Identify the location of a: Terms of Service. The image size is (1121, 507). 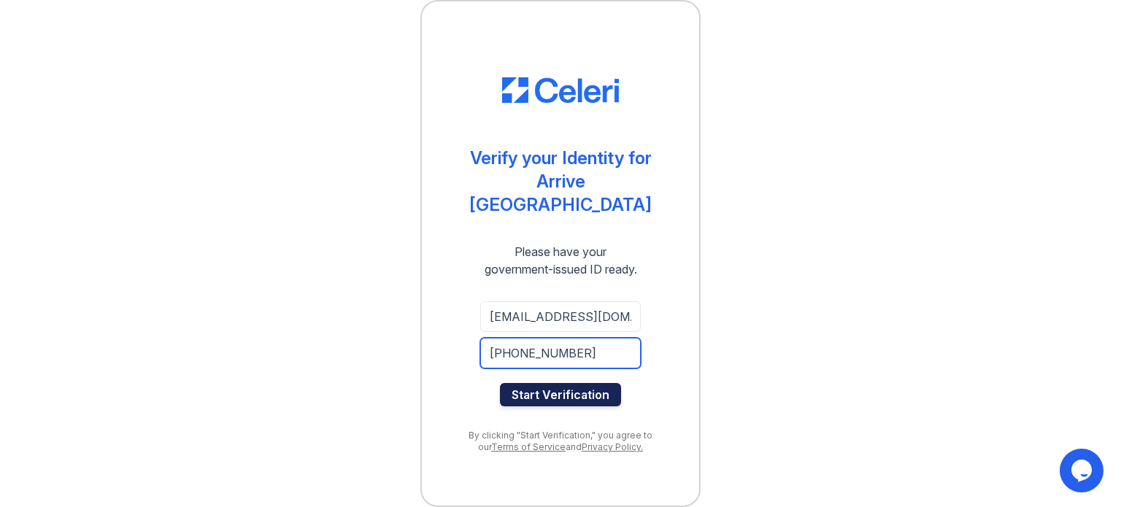
(528, 447).